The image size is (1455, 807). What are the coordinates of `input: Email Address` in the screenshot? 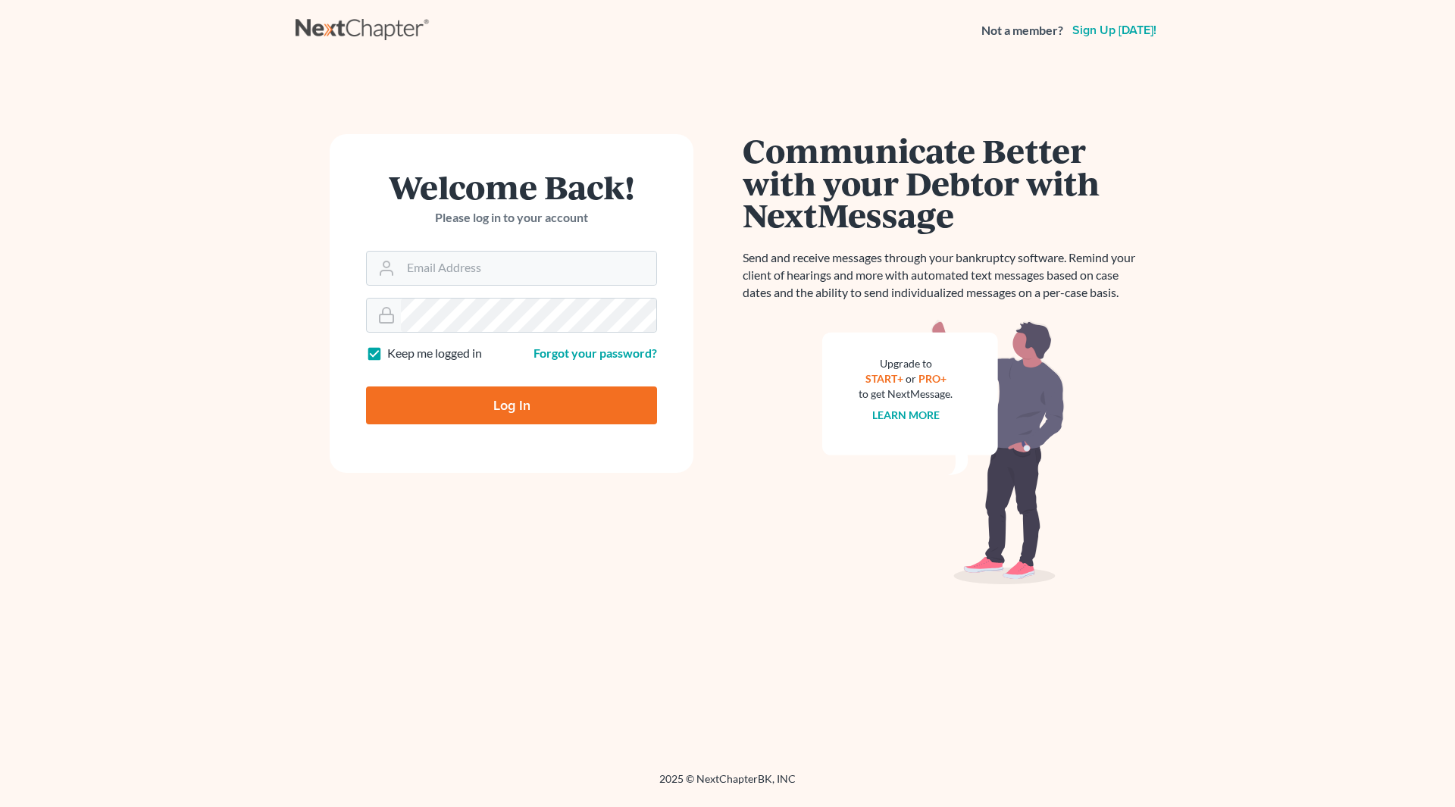 It's located at (528, 268).